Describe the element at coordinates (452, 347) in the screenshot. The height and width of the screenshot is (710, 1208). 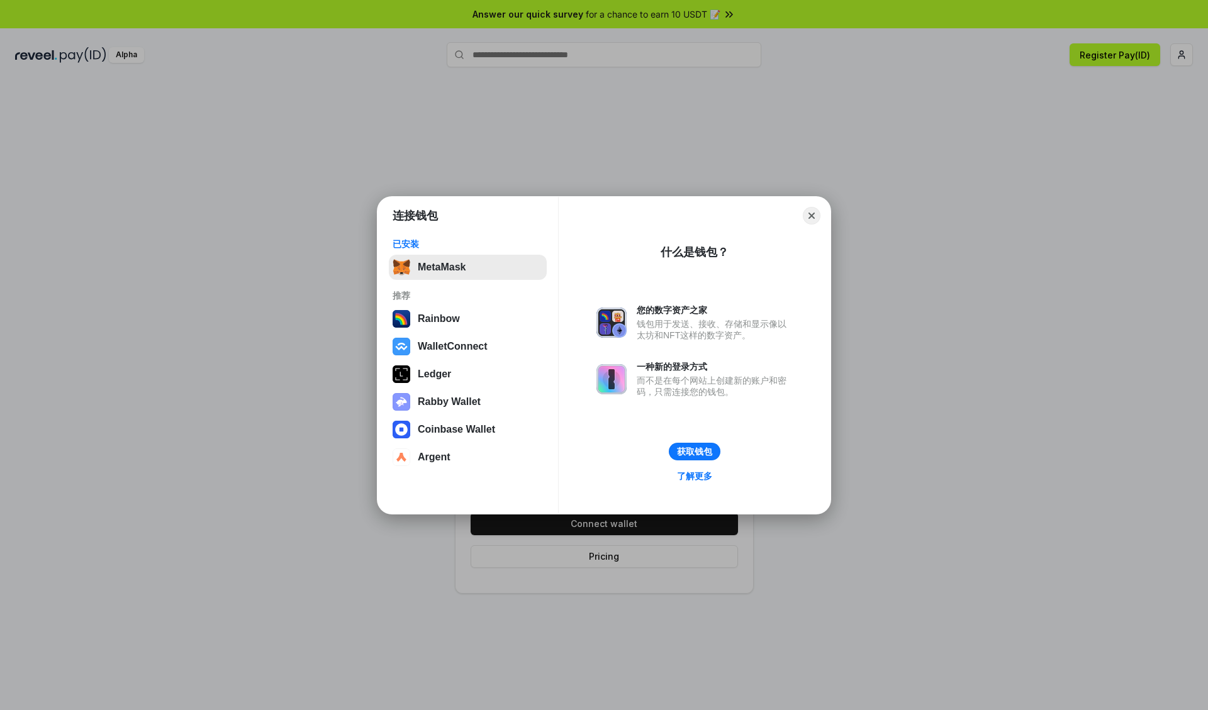
I see `div: WalletConnect` at that location.